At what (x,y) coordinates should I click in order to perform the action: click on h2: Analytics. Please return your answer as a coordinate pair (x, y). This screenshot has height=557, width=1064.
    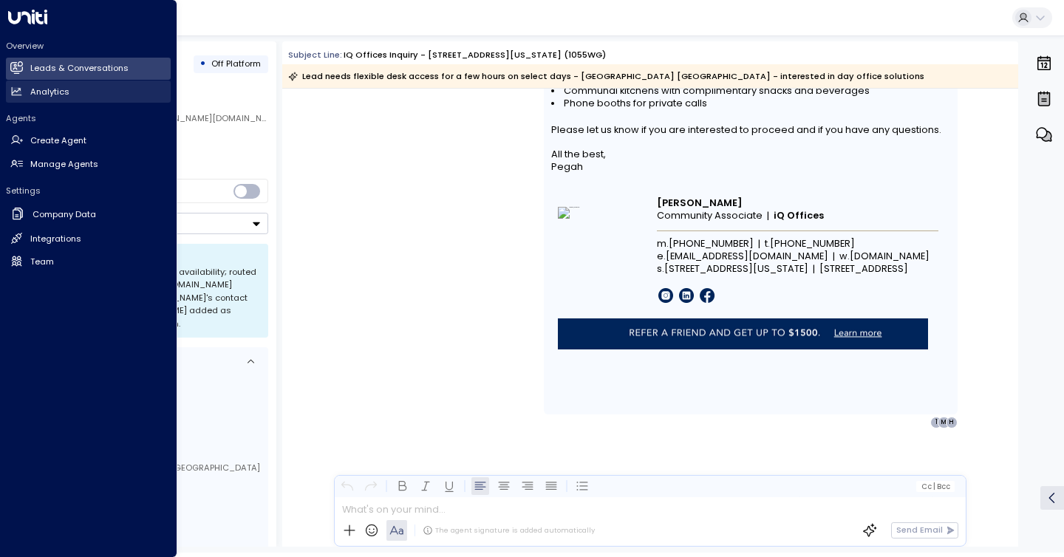
    Looking at the image, I should click on (49, 92).